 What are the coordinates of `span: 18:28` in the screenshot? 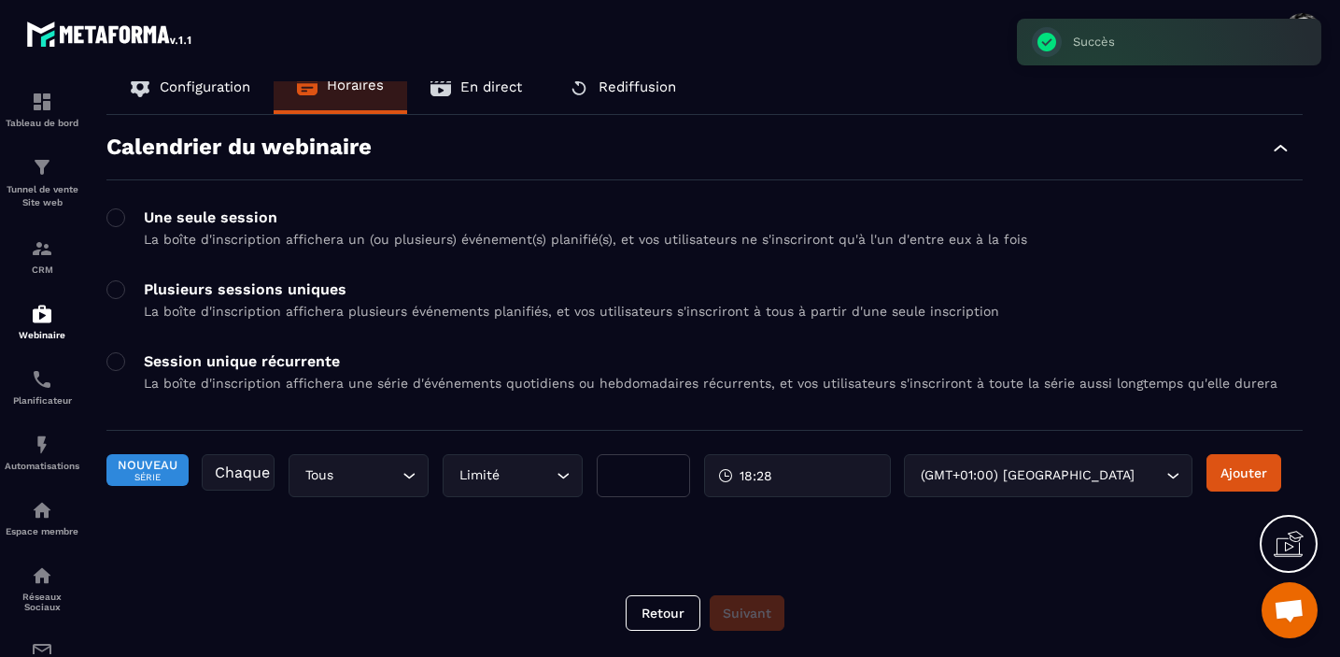 It's located at (756, 475).